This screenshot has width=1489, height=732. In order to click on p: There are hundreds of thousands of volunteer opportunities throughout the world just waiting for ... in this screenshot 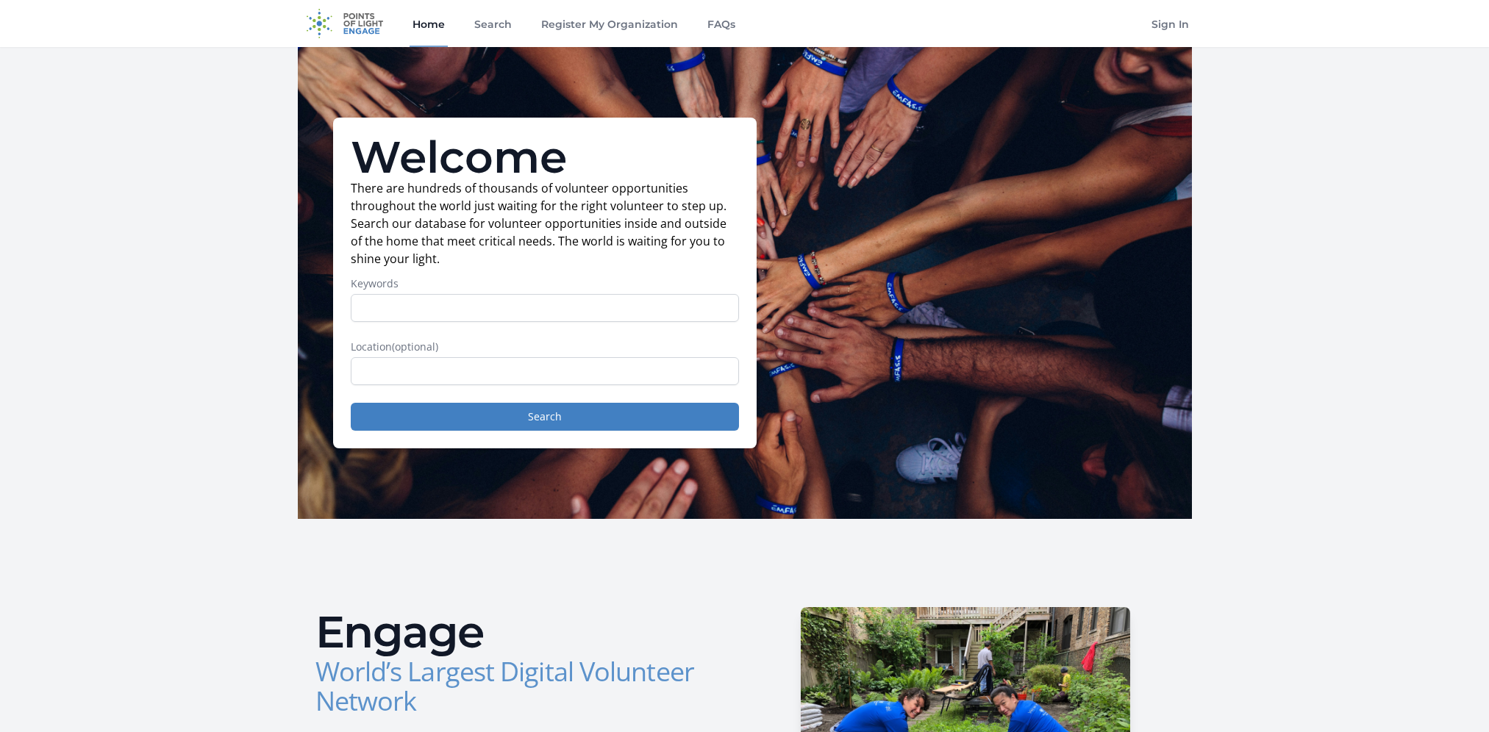, I will do `click(545, 224)`.